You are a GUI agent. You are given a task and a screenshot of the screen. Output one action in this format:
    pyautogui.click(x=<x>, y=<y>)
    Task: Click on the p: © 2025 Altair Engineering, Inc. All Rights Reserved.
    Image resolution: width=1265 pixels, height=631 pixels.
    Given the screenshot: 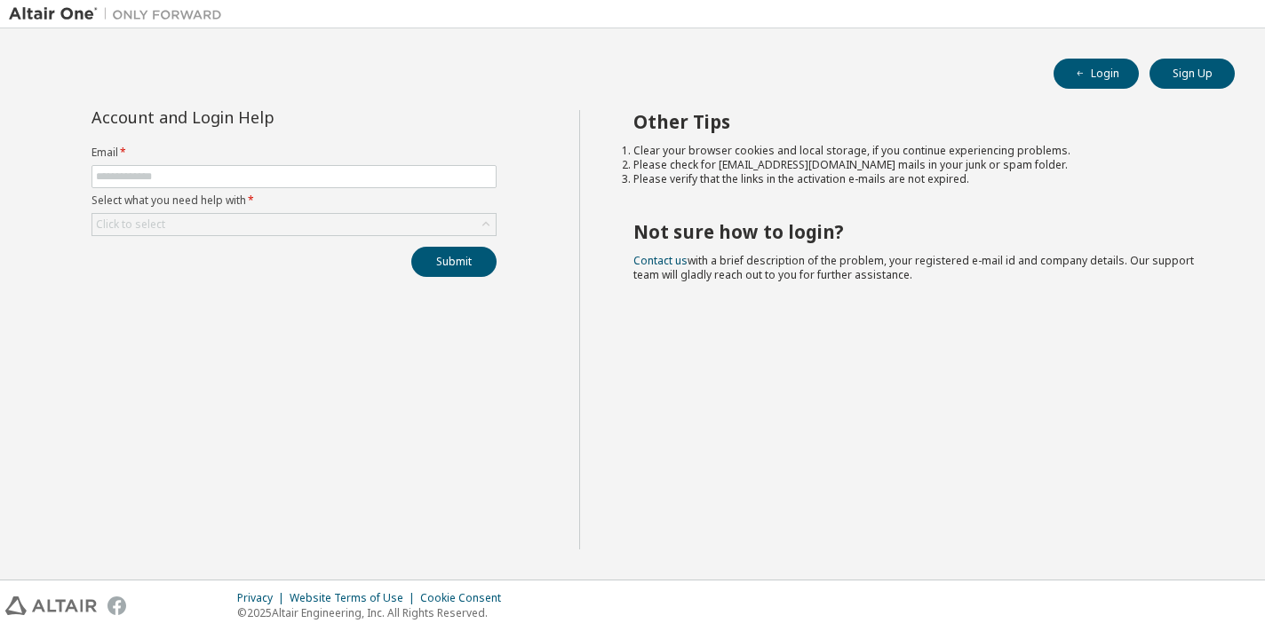 What is the action you would take?
    pyautogui.click(x=374, y=613)
    